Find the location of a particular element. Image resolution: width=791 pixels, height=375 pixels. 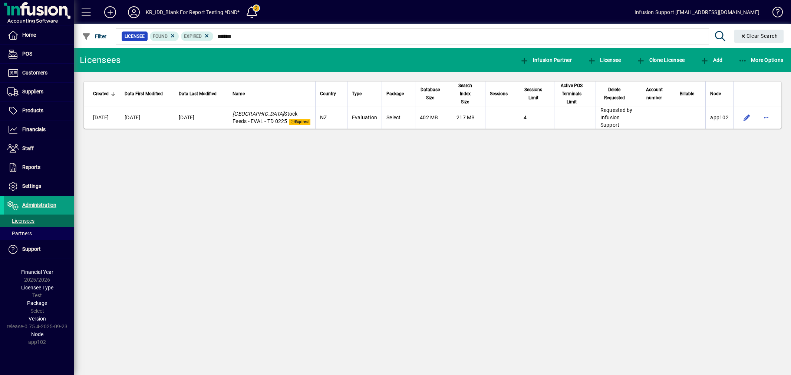

div: Sessions Limit is located at coordinates (537, 94).